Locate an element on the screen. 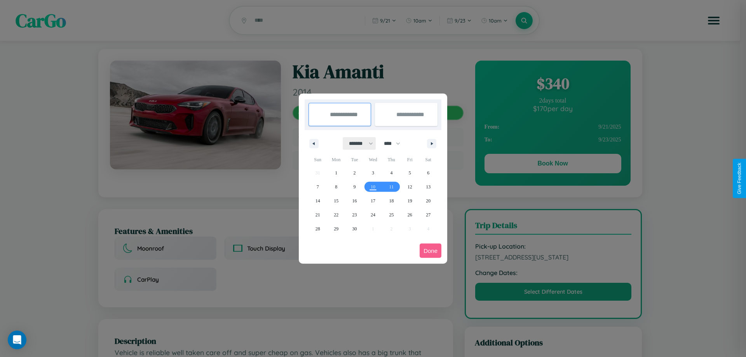 The width and height of the screenshot is (746, 357). button: 25 is located at coordinates (391, 215).